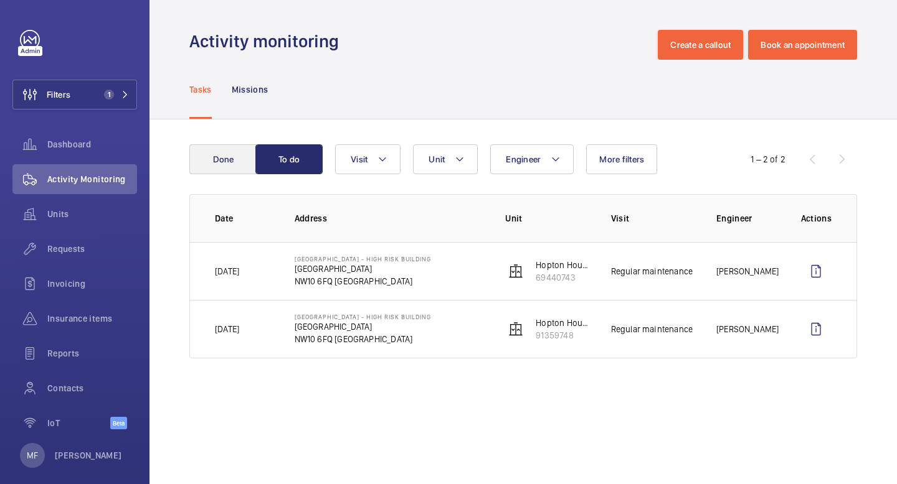  Describe the element at coordinates (390, 219) in the screenshot. I see `p: Address` at that location.